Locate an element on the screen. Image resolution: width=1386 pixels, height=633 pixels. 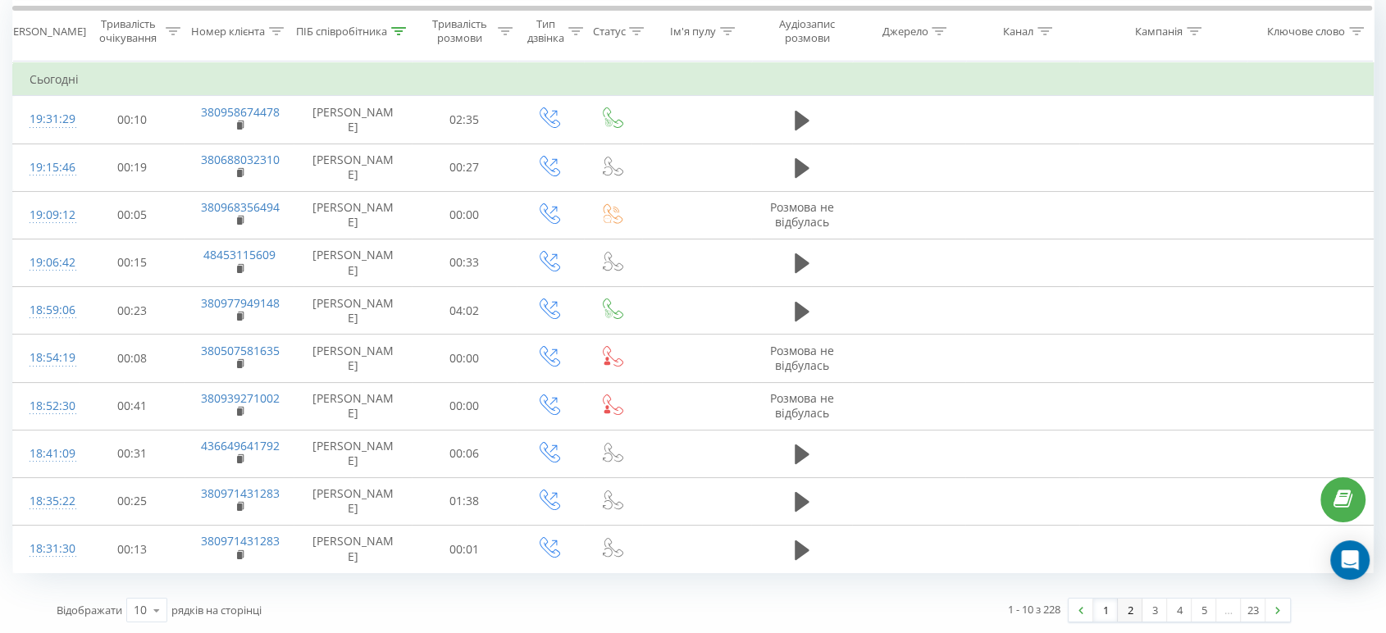
div: 1 - 10 з 228 is located at coordinates (1034, 609).